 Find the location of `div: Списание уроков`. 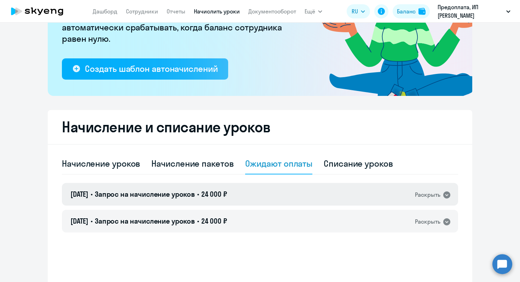

div: Списание уроков is located at coordinates (358, 163).